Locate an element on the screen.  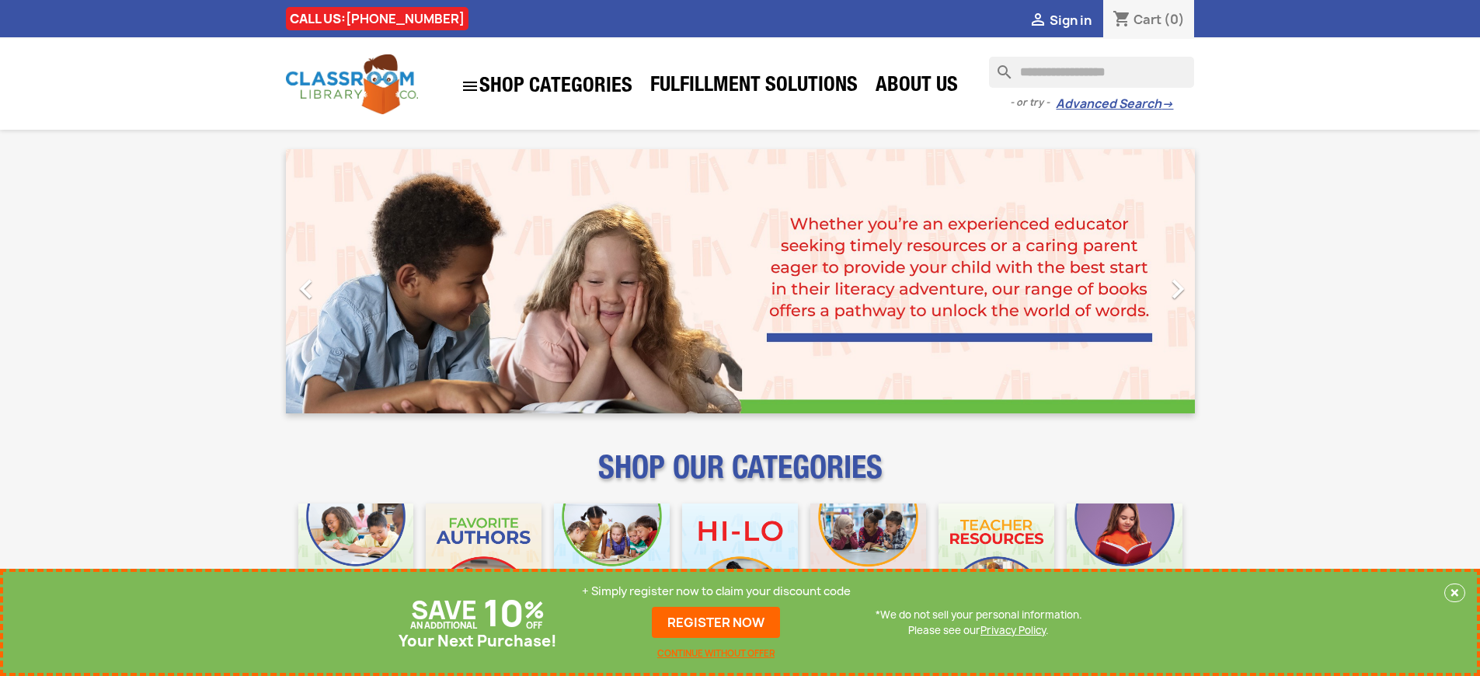
a: About Us is located at coordinates (917, 87).